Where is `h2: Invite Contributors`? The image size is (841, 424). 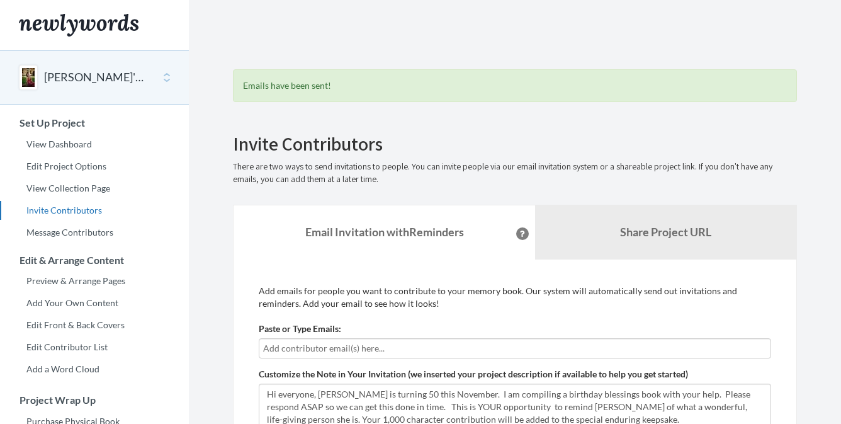 h2: Invite Contributors is located at coordinates (515, 144).